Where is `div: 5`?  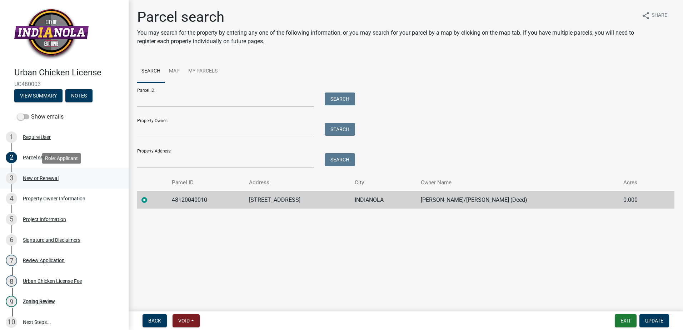
div: 5 is located at coordinates (11, 219).